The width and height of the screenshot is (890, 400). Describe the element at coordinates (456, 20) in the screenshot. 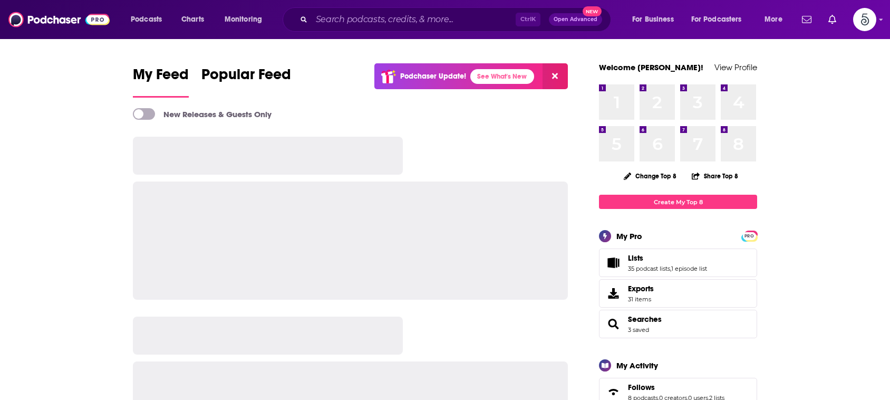

I see `div: Search podcasts, credits, & more...` at that location.